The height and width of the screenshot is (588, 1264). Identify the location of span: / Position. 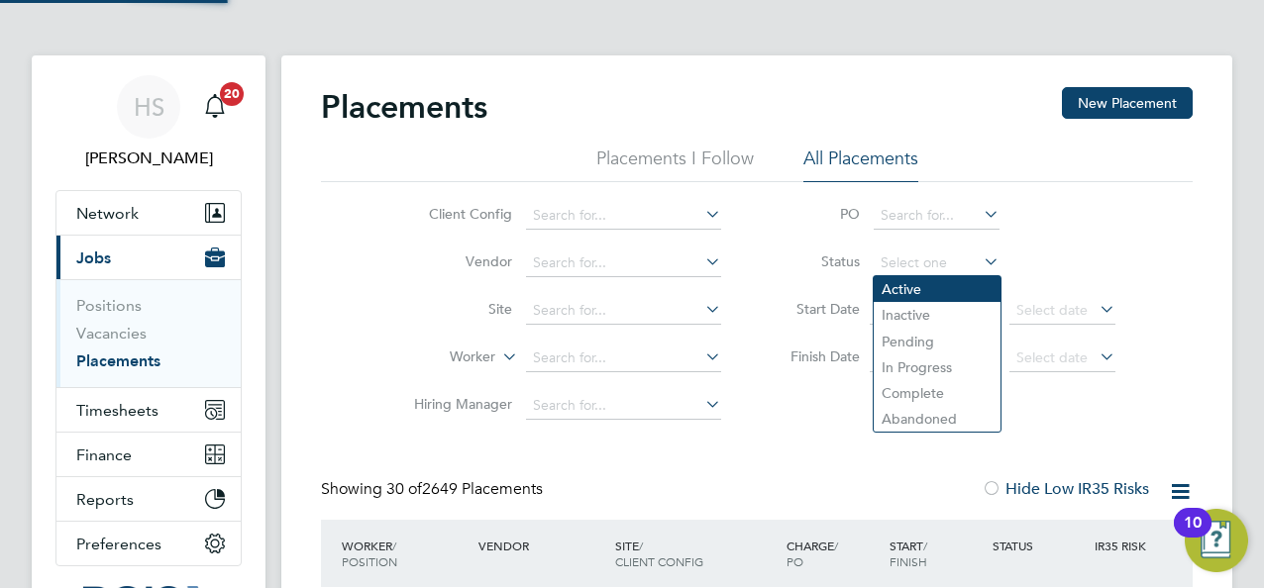
(369, 554).